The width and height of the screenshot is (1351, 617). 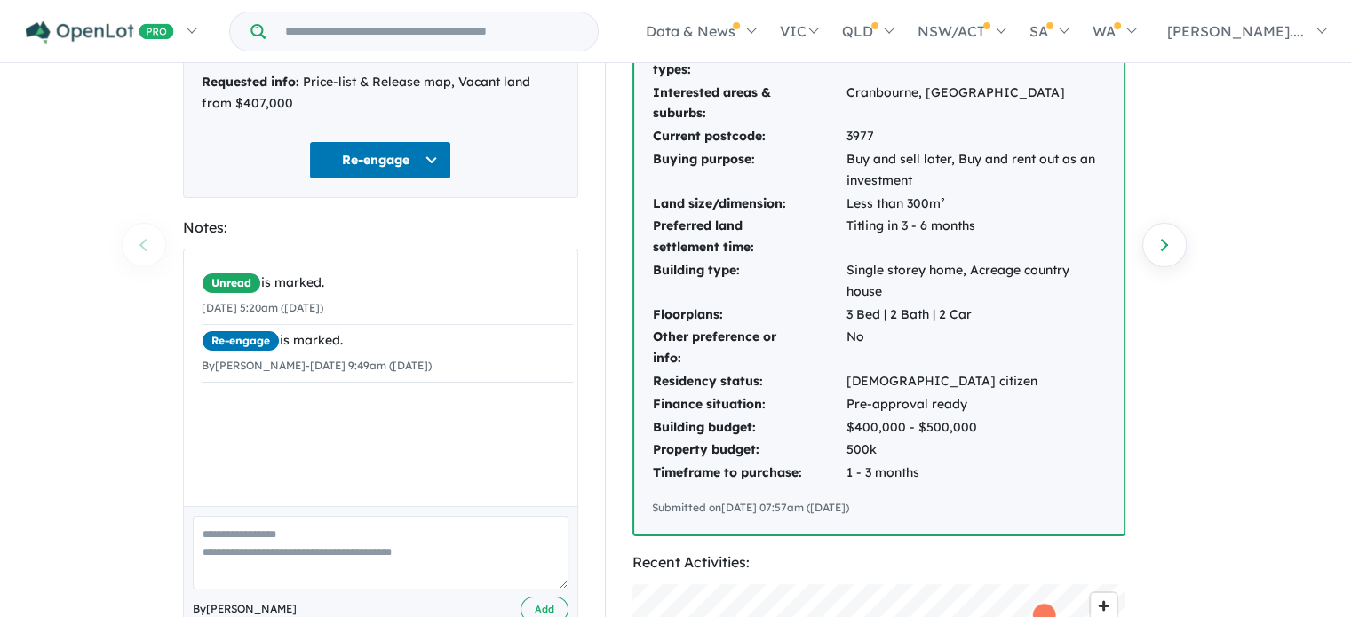 What do you see at coordinates (749, 428) in the screenshot?
I see `td: Building budget:` at bounding box center [749, 428].